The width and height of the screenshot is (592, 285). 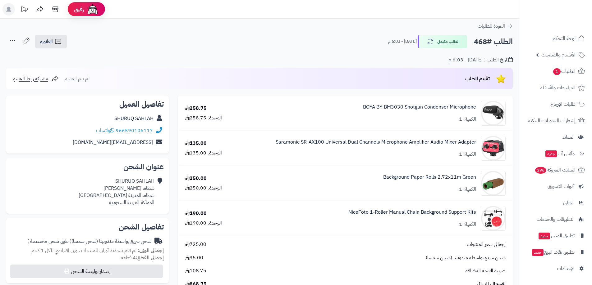 I want to click on span: لوحة التحكم, so click(x=564, y=39).